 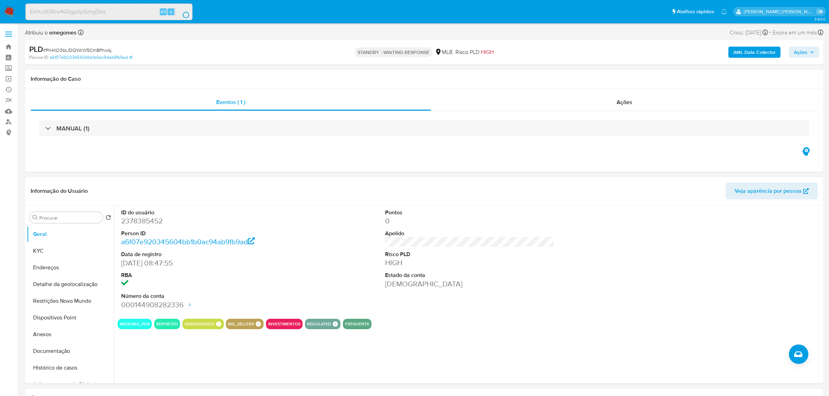 What do you see at coordinates (73, 129) in the screenshot?
I see `h3: MANUAL (1)` at bounding box center [73, 129].